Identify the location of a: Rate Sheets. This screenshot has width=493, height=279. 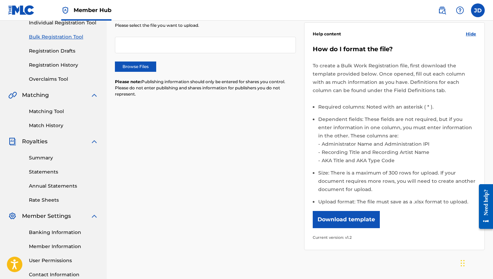
(64, 200).